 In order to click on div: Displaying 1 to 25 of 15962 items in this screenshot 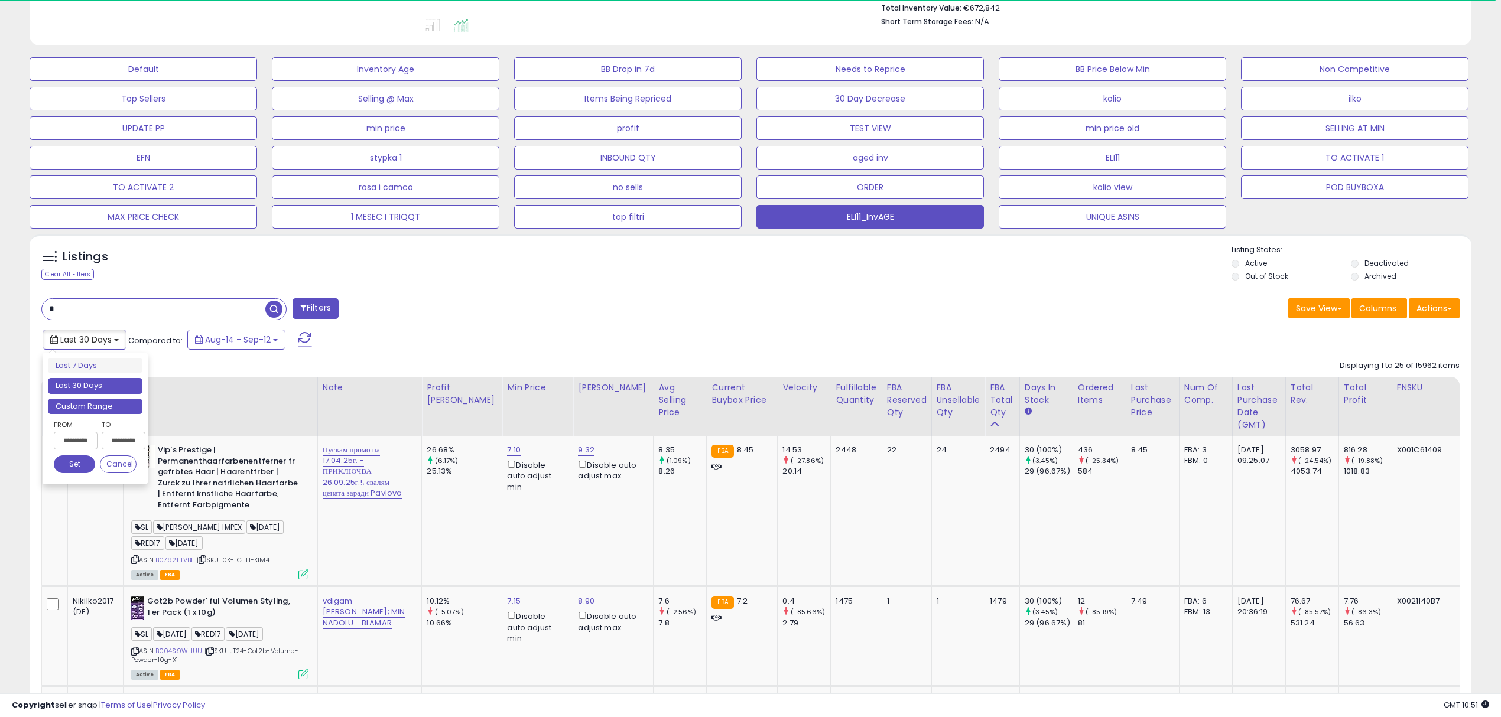, I will do `click(1399, 366)`.